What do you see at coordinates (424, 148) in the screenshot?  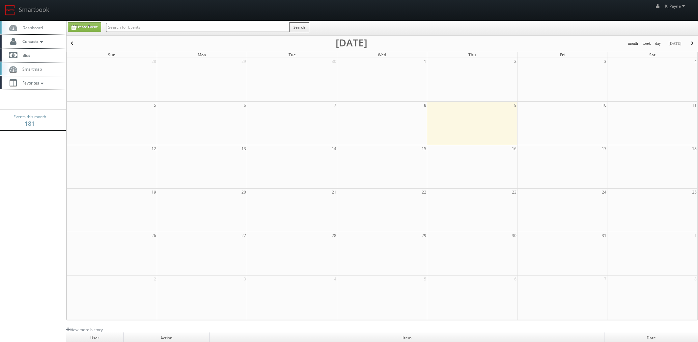 I see `span: 15` at bounding box center [424, 148].